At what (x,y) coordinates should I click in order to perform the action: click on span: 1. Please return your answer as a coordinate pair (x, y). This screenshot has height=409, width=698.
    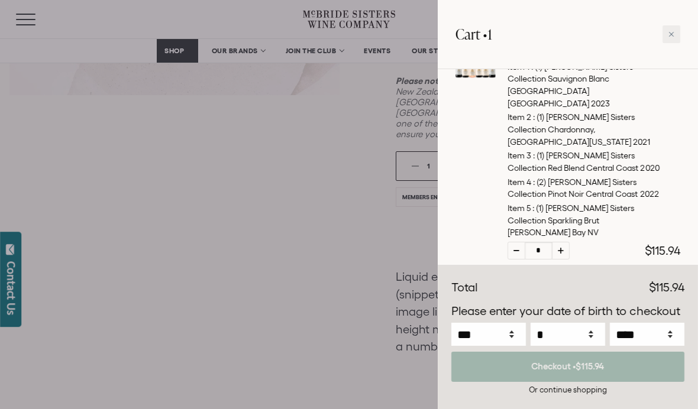
    Looking at the image, I should click on (489, 34).